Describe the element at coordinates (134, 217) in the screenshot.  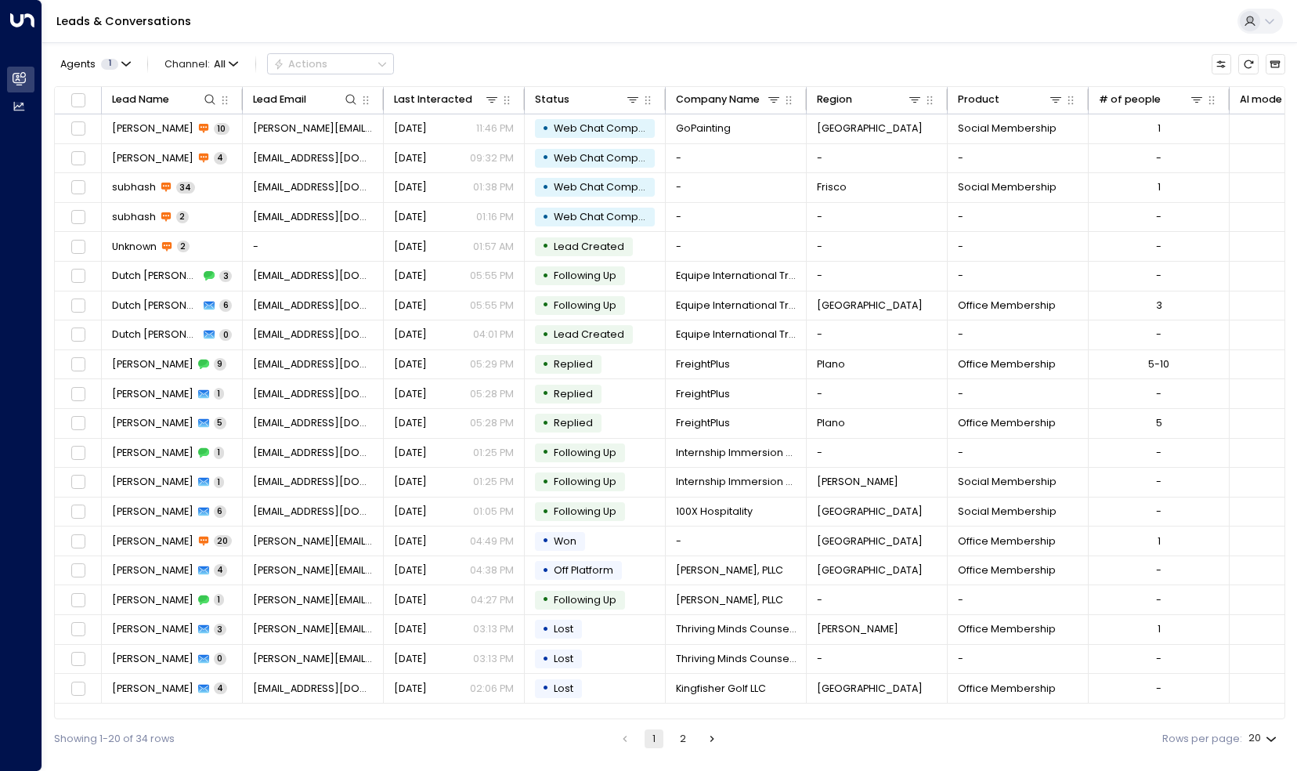
I see `span: subhash` at that location.